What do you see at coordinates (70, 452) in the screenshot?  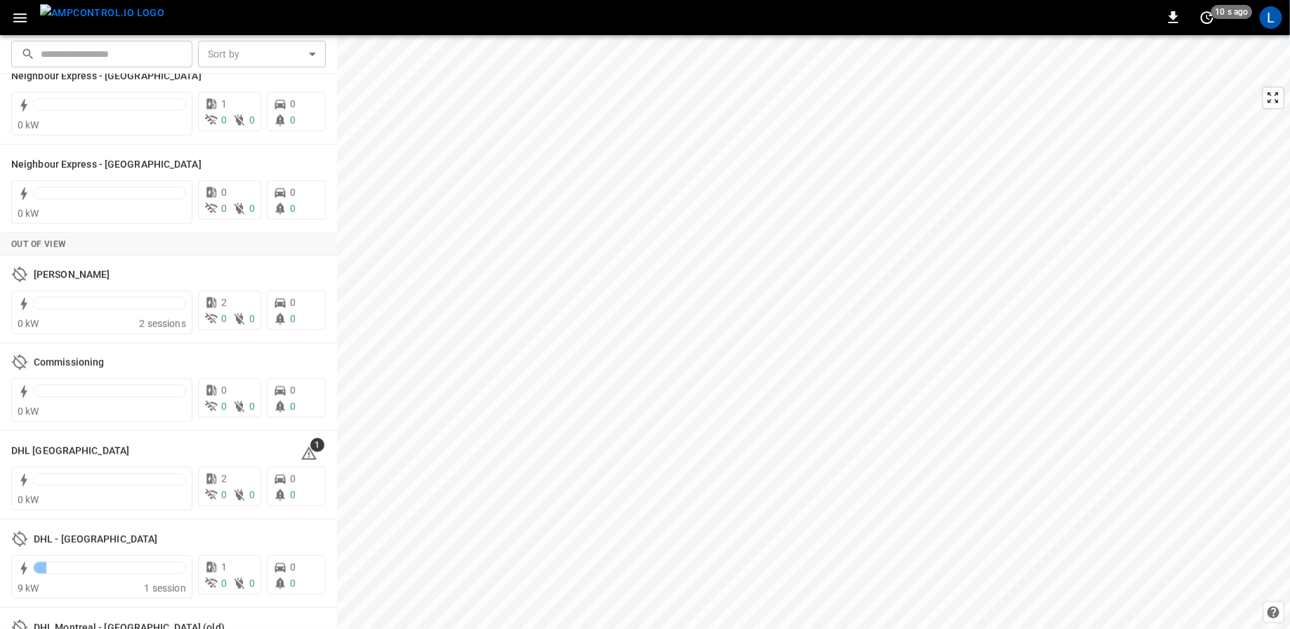 I see `h6: DHL Montreal` at bounding box center [70, 452].